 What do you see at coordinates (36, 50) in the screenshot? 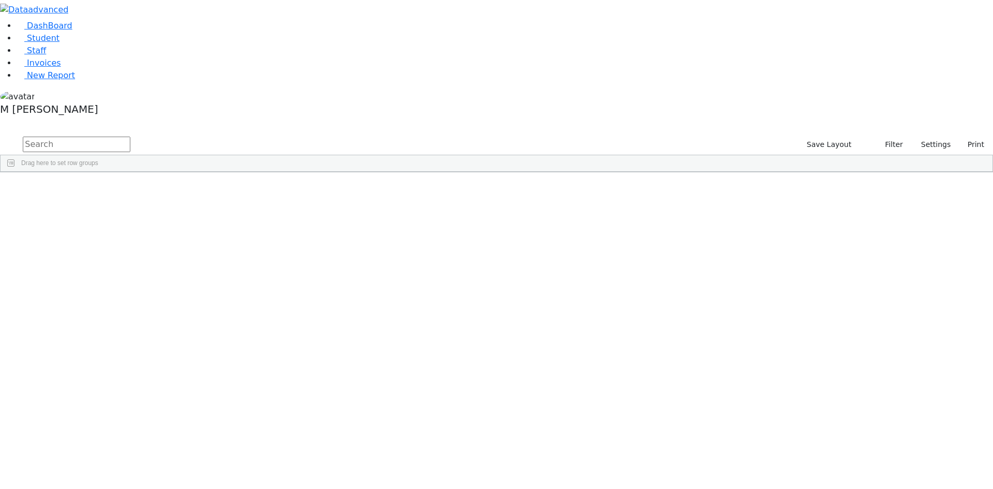
I see `span: Staff` at bounding box center [36, 50].